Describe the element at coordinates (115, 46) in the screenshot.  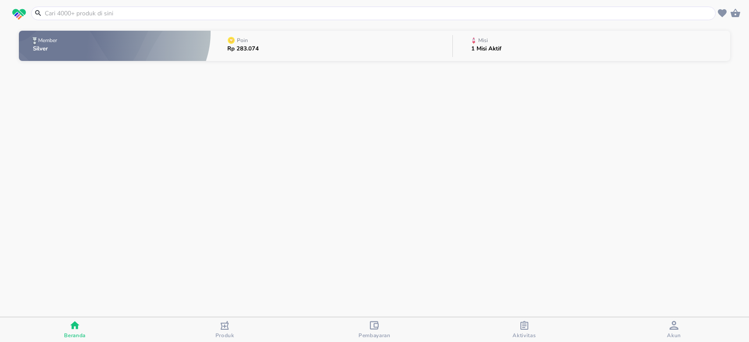
I see `button: MemberSilver` at that location.